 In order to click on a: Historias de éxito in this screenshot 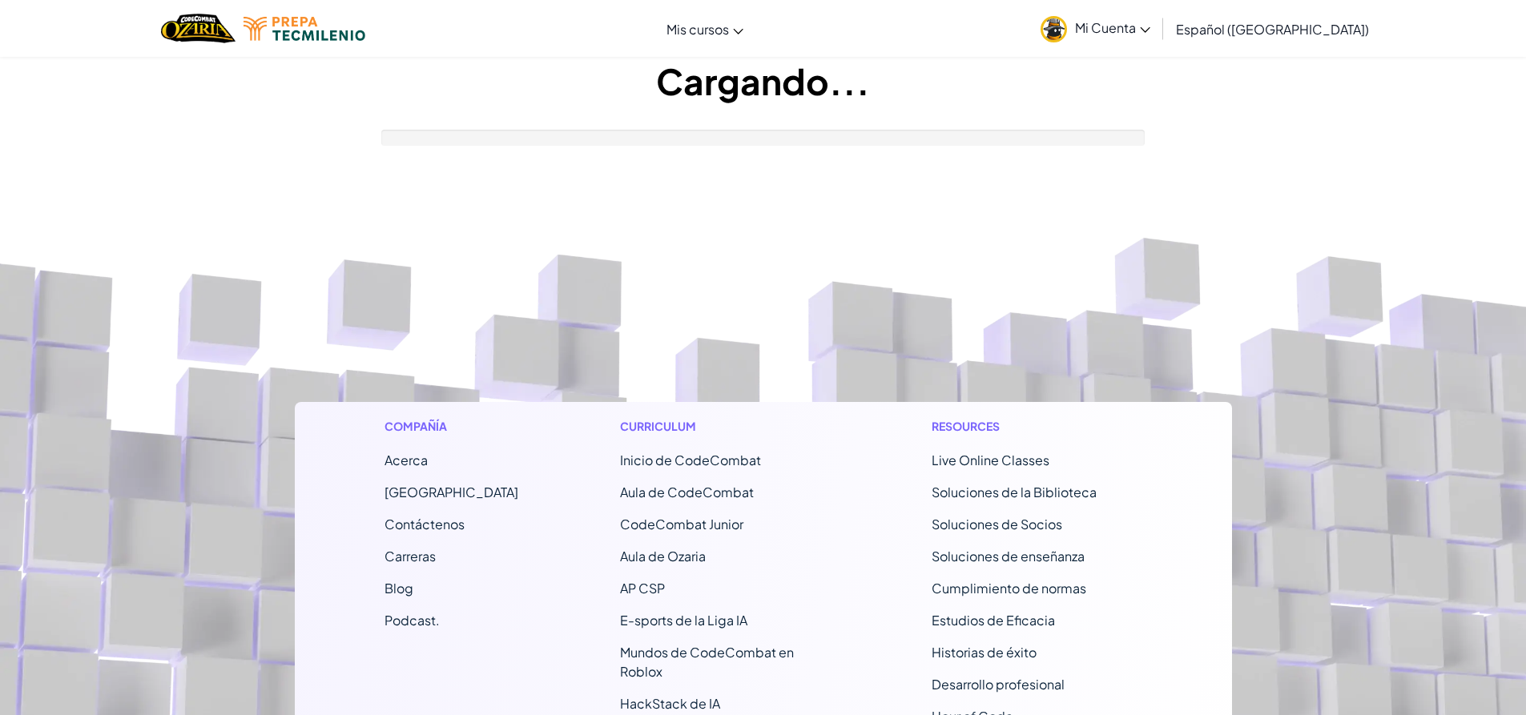, I will do `click(983, 652)`.